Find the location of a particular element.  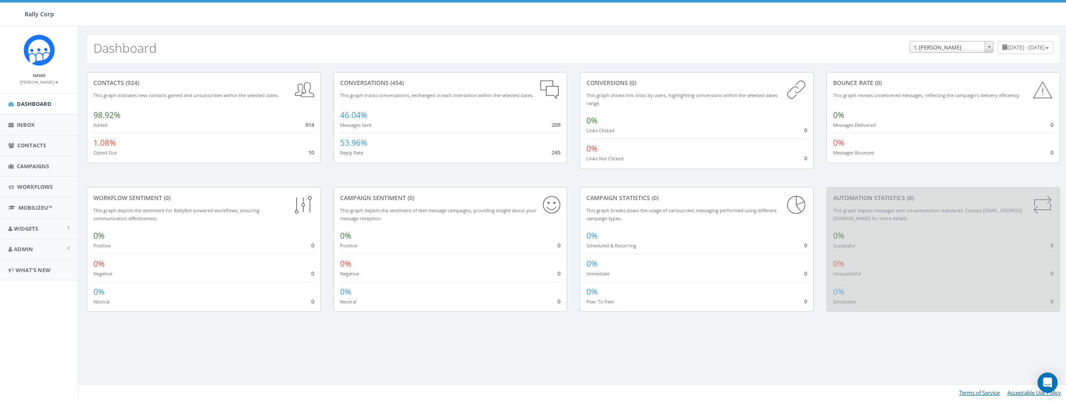

small: Links Not Clicked is located at coordinates (605, 158).